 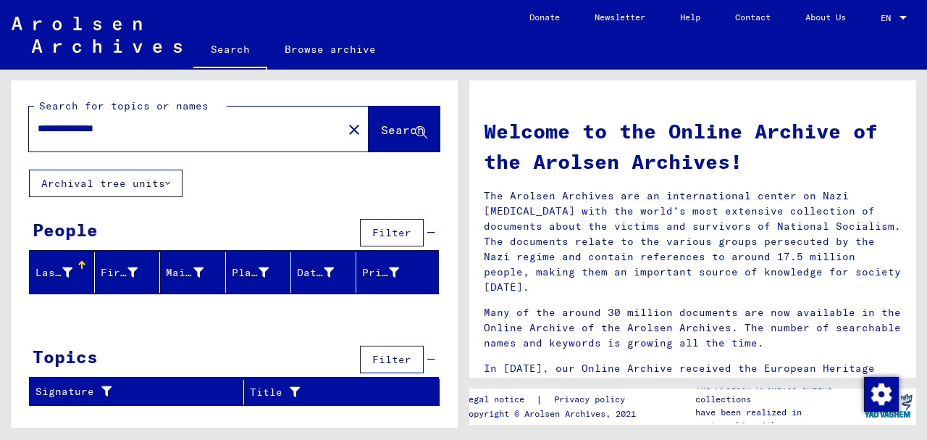 I want to click on mat-icon: close, so click(x=354, y=130).